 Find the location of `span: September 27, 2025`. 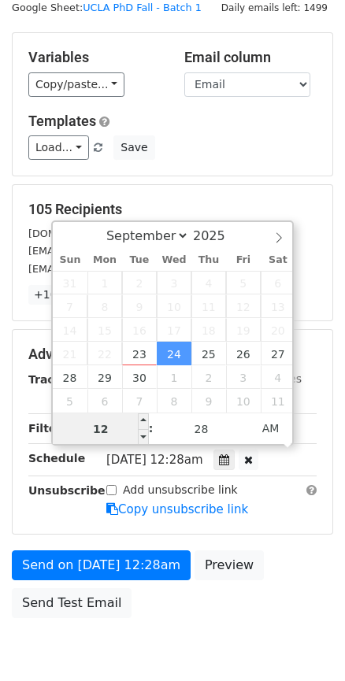

span: September 27, 2025 is located at coordinates (278, 353).